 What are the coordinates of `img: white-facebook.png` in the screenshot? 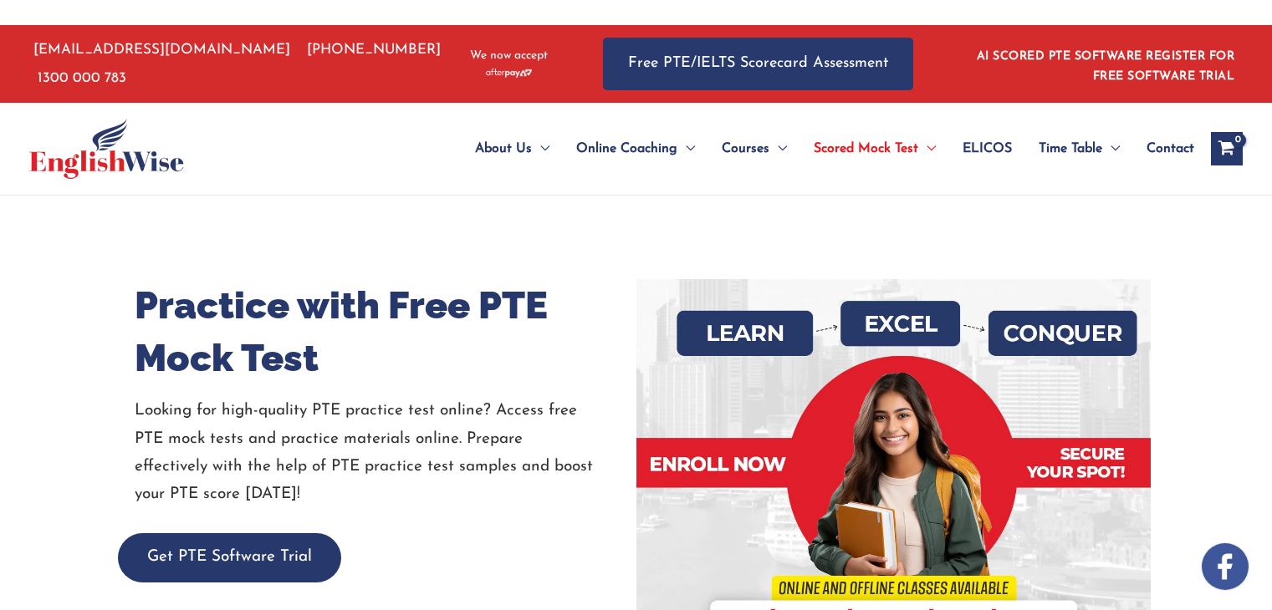 It's located at (1225, 567).